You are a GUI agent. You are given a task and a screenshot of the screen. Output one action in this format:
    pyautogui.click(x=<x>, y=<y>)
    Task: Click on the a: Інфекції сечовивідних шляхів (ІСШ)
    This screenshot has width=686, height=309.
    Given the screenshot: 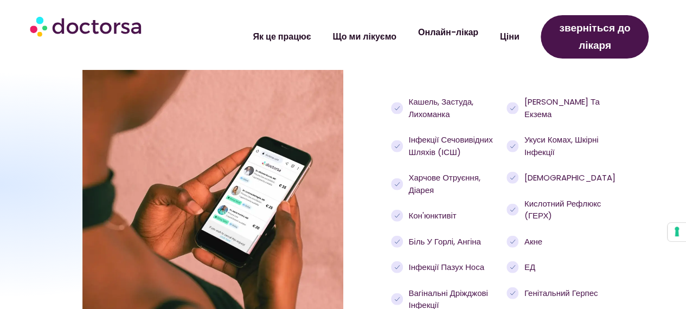 What is the action you would take?
    pyautogui.click(x=446, y=146)
    